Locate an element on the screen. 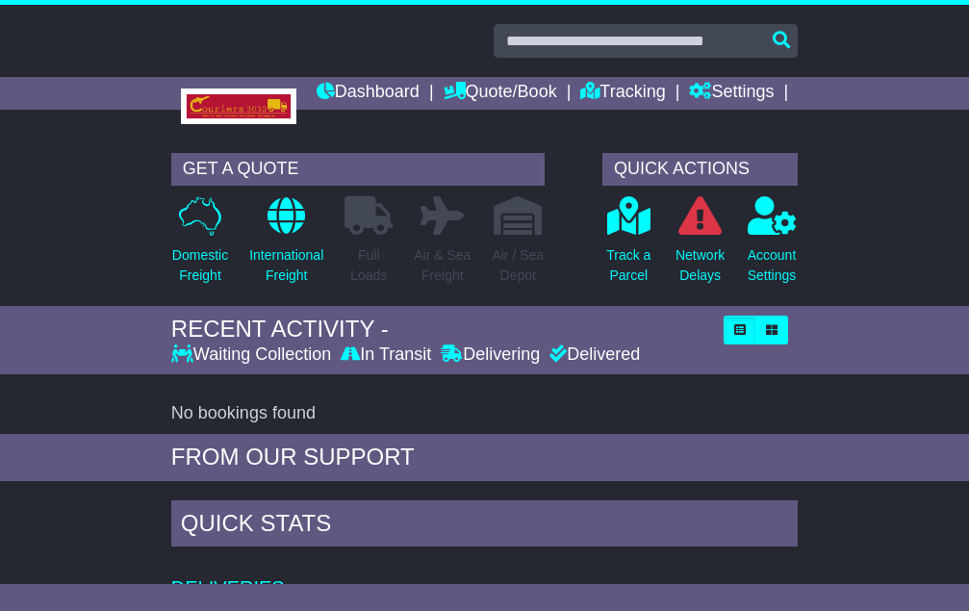 Image resolution: width=969 pixels, height=611 pixels. a: DomesticFreight is located at coordinates (200, 245).